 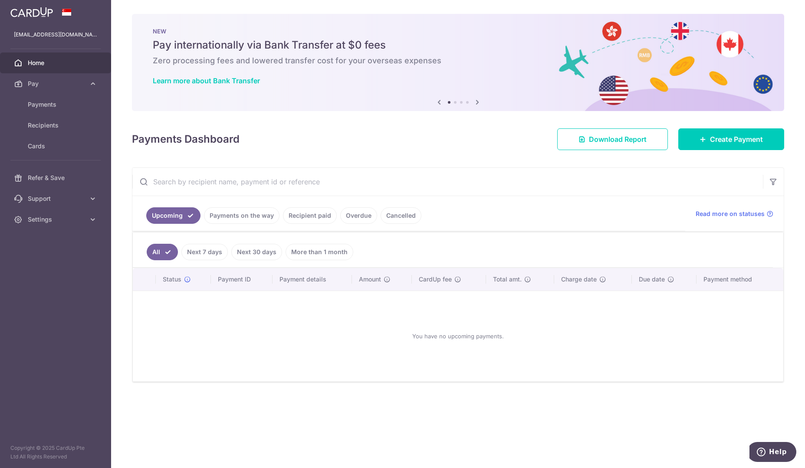 What do you see at coordinates (401, 216) in the screenshot?
I see `a: Cancelled` at bounding box center [401, 216].